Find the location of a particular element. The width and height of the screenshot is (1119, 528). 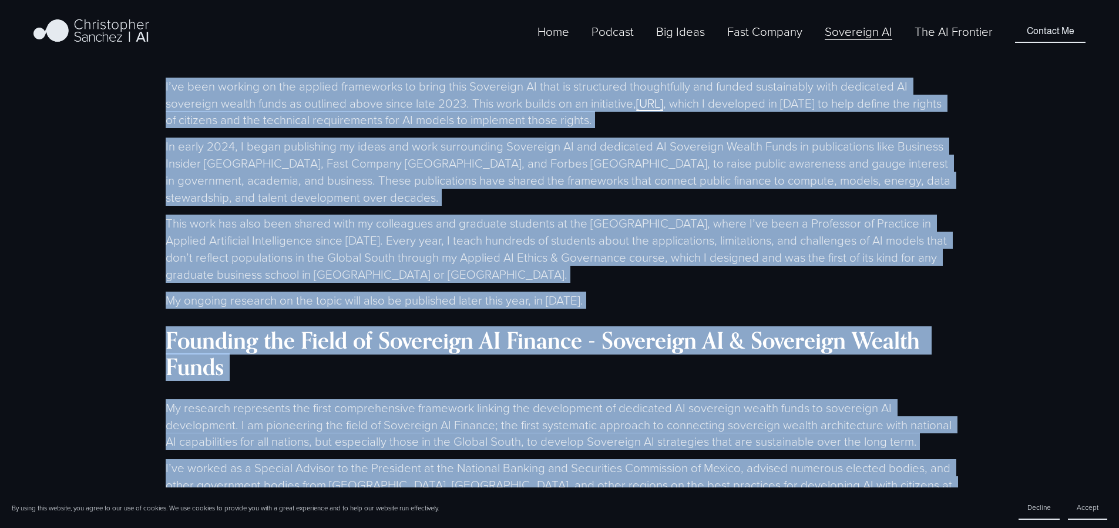

p: I’ve worked as a Special Advisor to the President at the National Banking and Securities Commissi... is located at coordinates (559, 484).